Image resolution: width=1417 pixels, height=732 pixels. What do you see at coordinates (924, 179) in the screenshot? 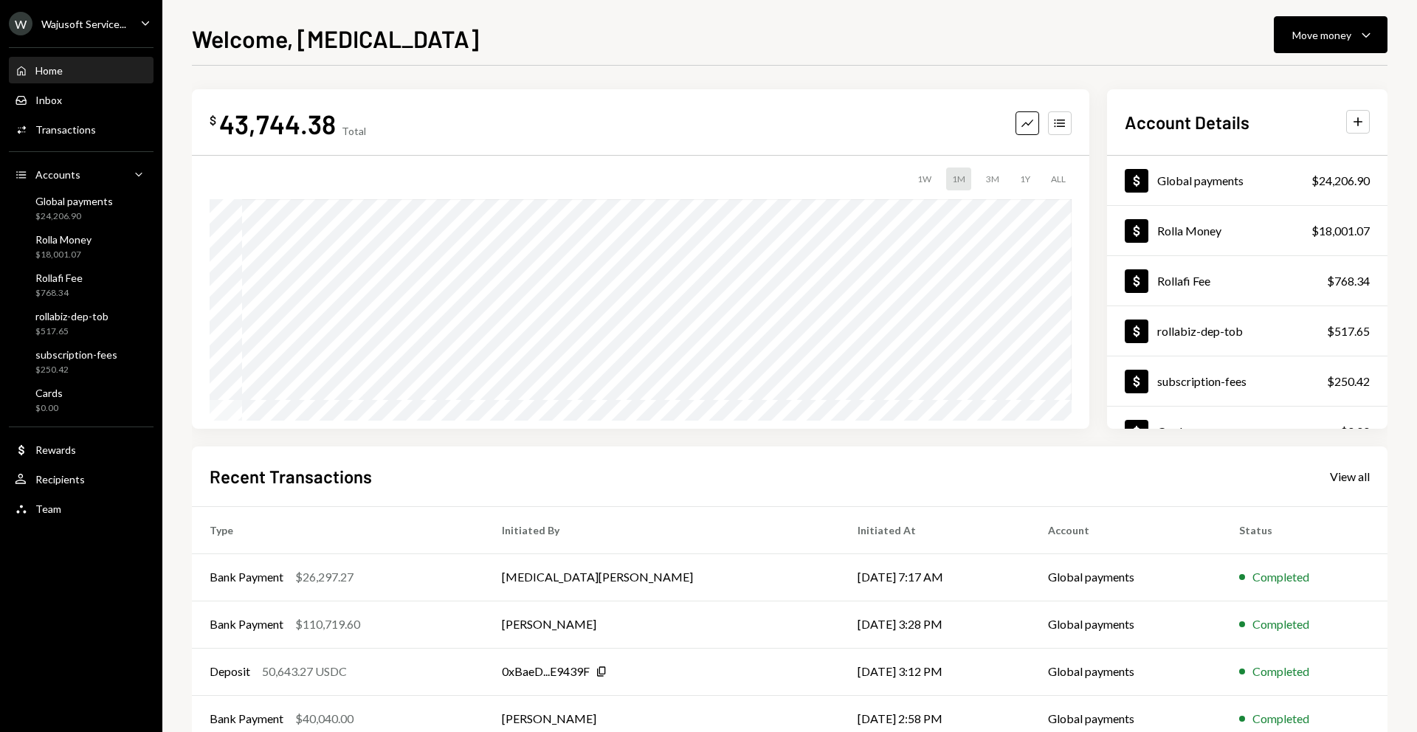
I see `div: 1W` at bounding box center [924, 179].